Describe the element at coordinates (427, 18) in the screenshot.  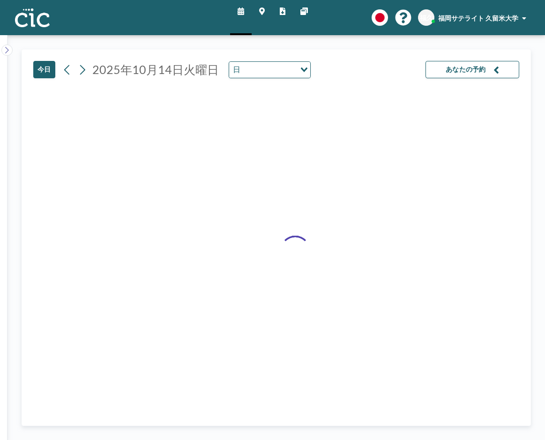
I see `span: 福久` at that location.